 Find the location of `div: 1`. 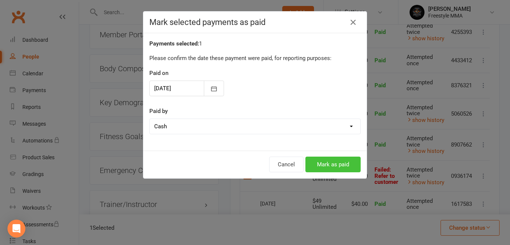

div: 1 is located at coordinates (255, 44).